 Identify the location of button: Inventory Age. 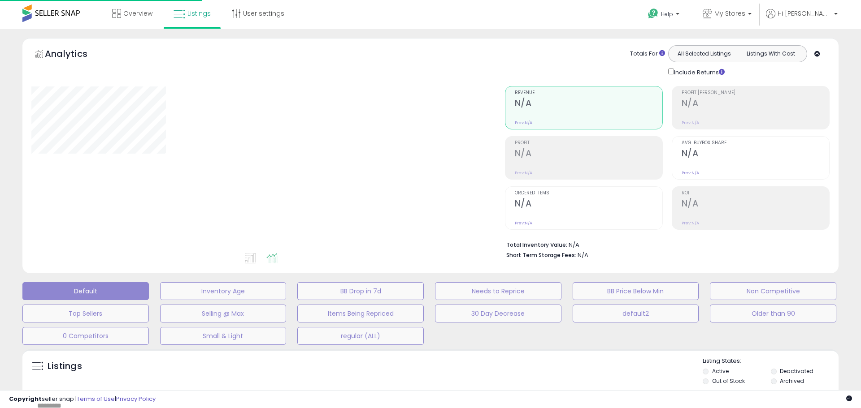
(223, 291).